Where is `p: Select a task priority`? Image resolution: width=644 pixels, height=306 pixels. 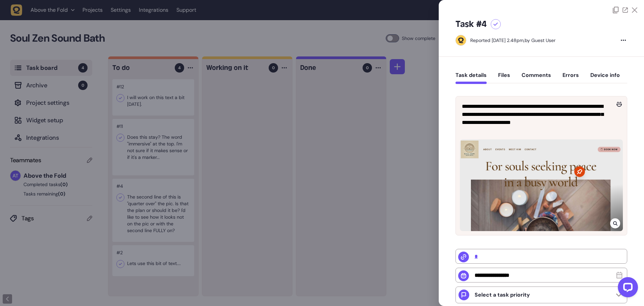
p: Select a task priority is located at coordinates (502, 294).